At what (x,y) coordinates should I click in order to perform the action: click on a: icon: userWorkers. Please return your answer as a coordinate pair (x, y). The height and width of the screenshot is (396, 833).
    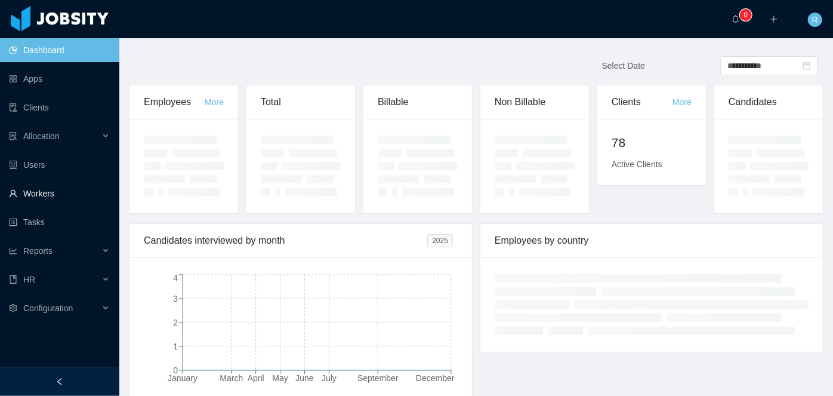
    Looking at the image, I should click on (59, 193).